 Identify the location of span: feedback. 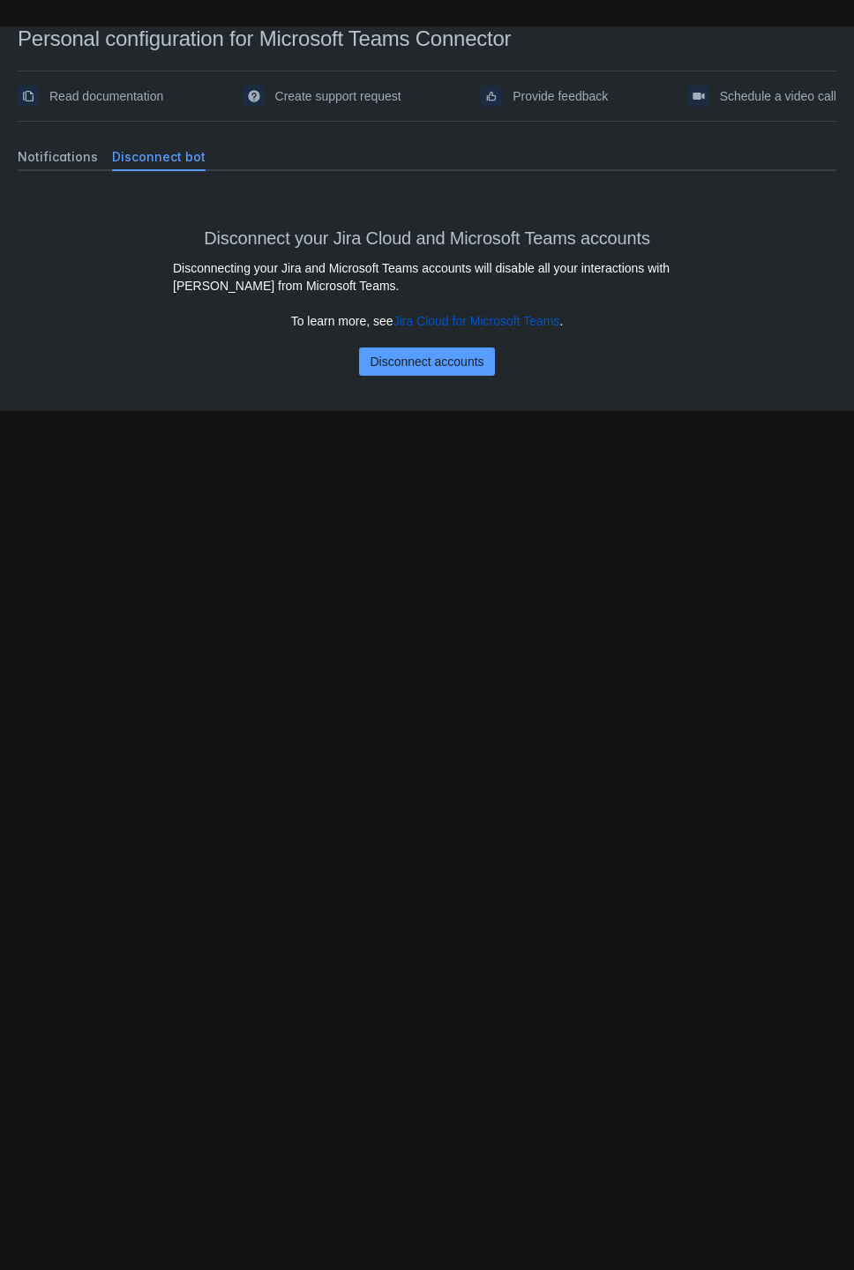
(491, 96).